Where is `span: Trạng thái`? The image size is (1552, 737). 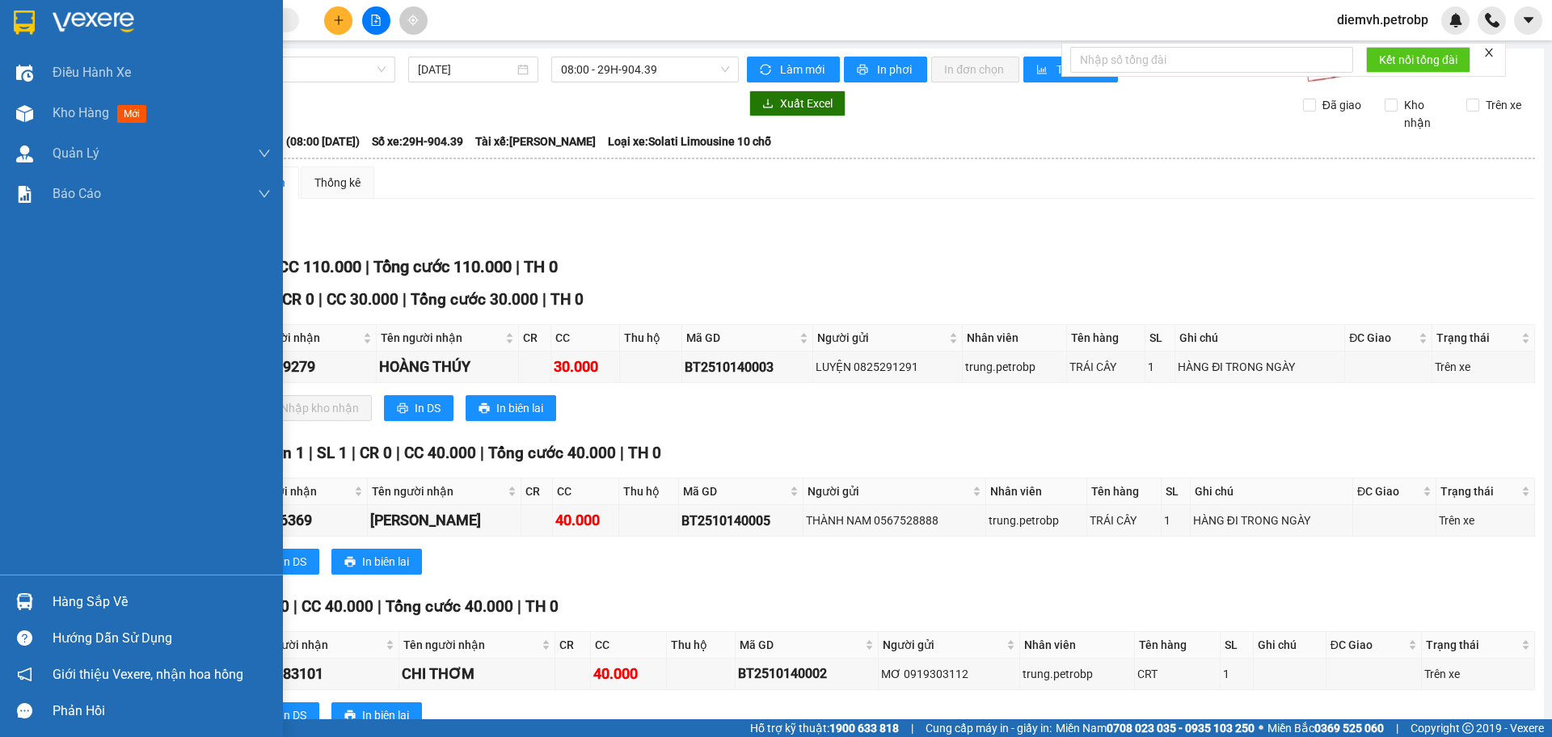 span: Trạng thái is located at coordinates (1479, 491).